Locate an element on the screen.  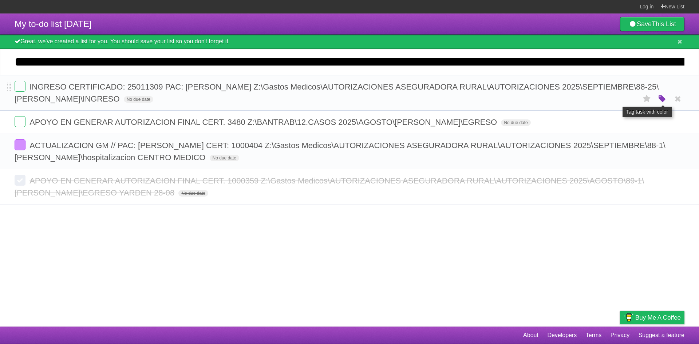
a: Developers is located at coordinates (561, 335).